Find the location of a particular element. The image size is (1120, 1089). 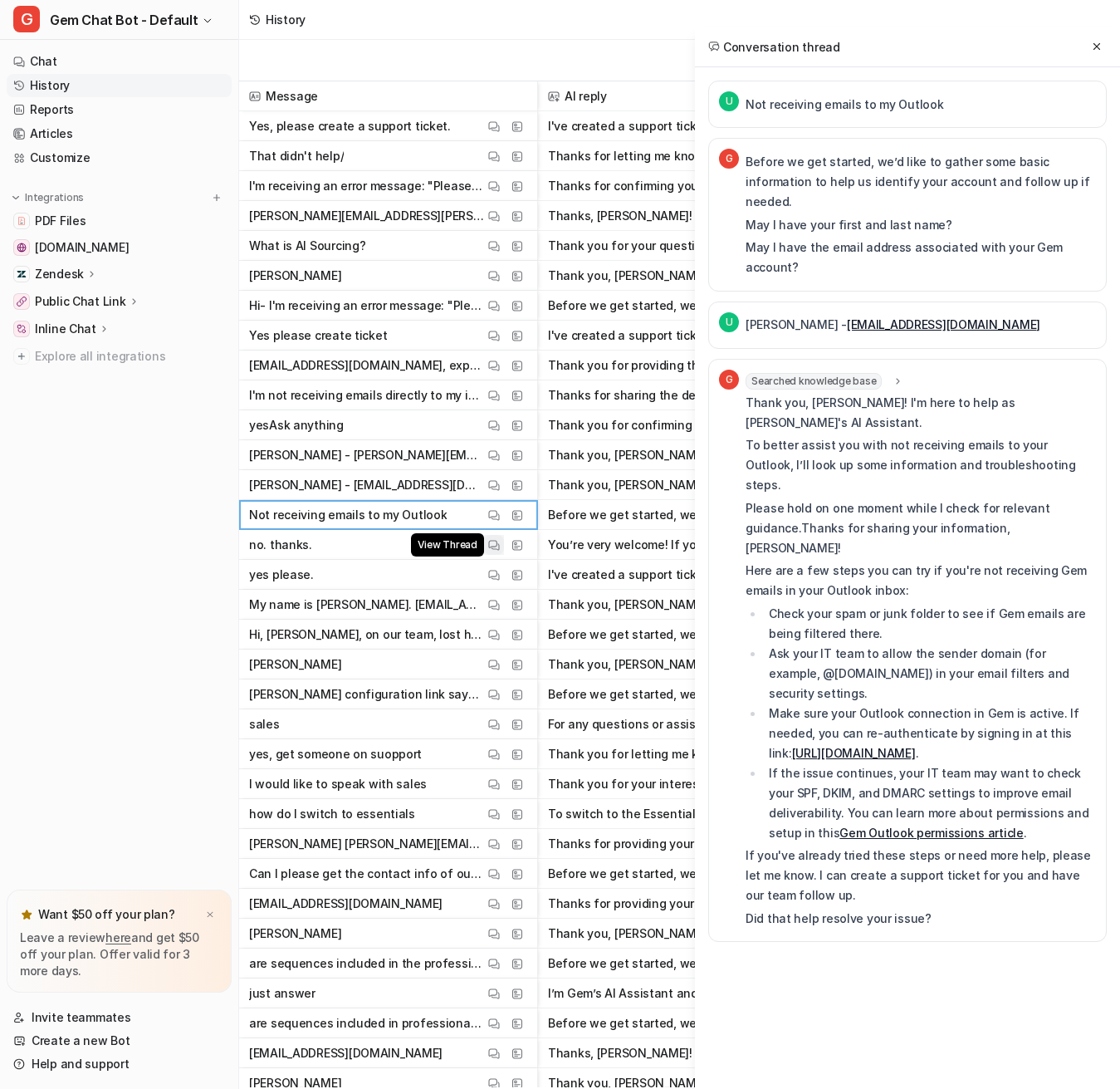

a: Help and support is located at coordinates (119, 1064).